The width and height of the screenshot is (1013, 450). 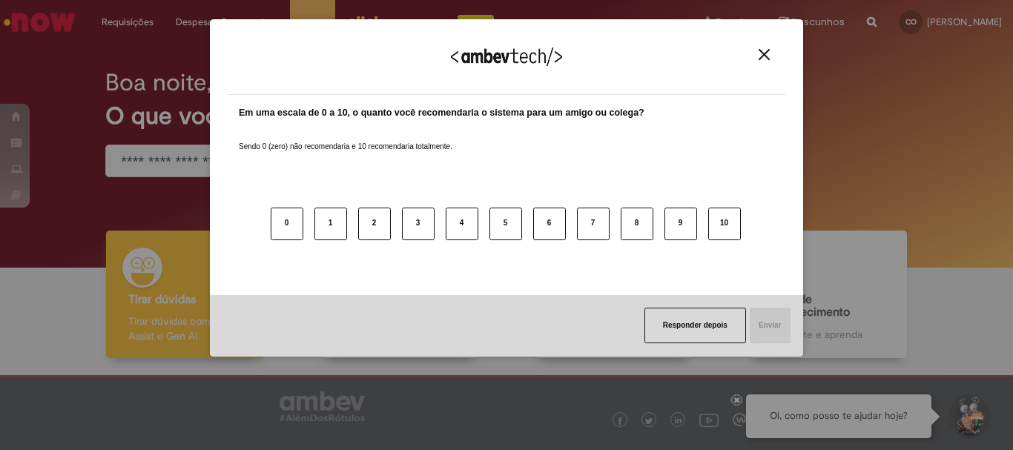 What do you see at coordinates (346, 138) in the screenshot?
I see `label: Sendo 0 (zero) não recomendaria e 10 recomendaria totalmente.` at bounding box center [346, 138].